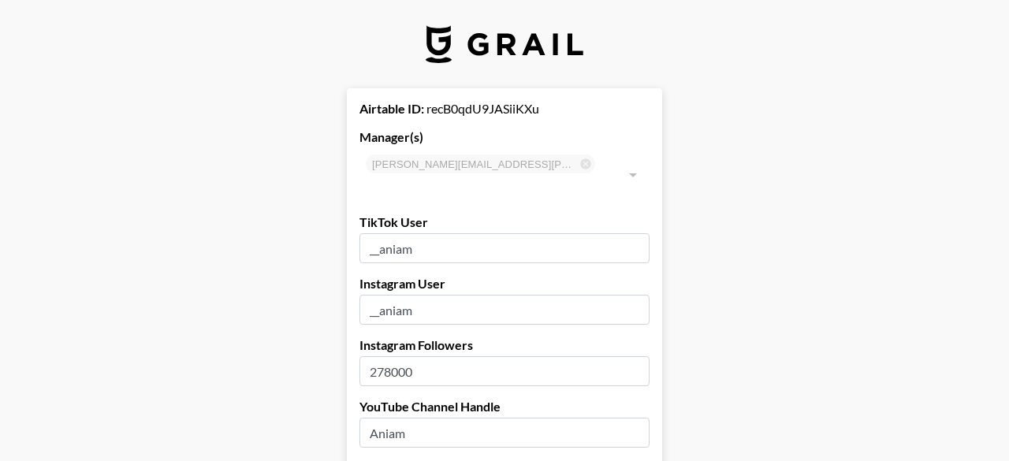 The image size is (1009, 461). Describe the element at coordinates (505, 284) in the screenshot. I see `label: Instagram User` at that location.